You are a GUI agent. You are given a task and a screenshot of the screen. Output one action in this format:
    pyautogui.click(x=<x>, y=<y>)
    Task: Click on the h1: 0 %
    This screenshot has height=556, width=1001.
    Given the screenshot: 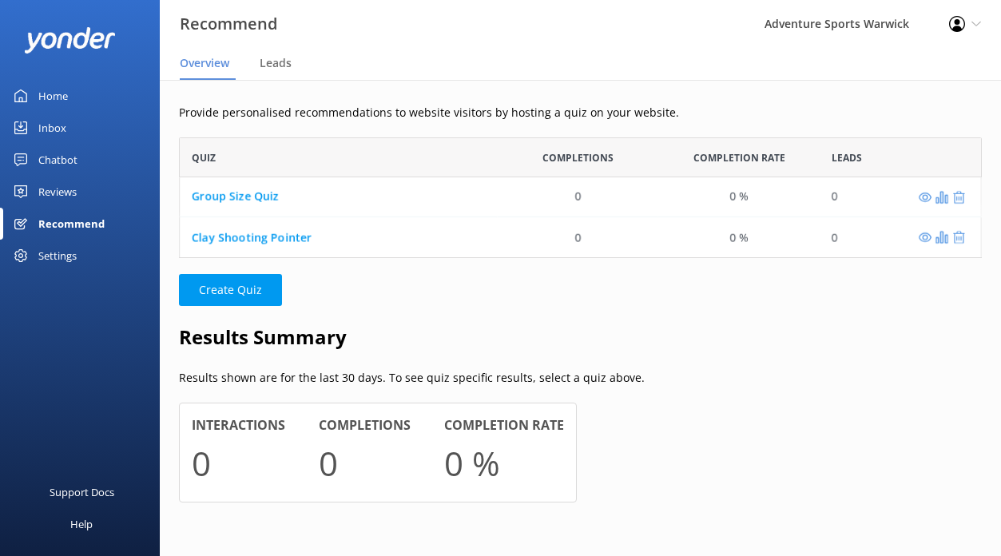 What is the action you would take?
    pyautogui.click(x=472, y=462)
    